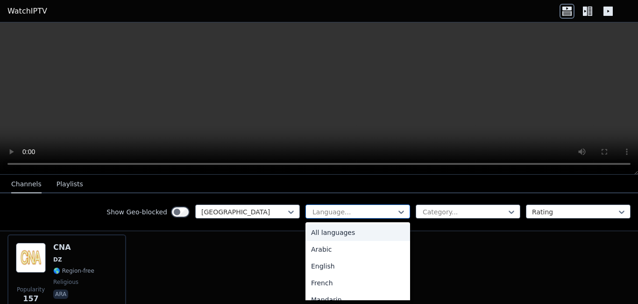 The image size is (638, 304). What do you see at coordinates (137, 212) in the screenshot?
I see `label: Show Geo-blocked` at bounding box center [137, 212].